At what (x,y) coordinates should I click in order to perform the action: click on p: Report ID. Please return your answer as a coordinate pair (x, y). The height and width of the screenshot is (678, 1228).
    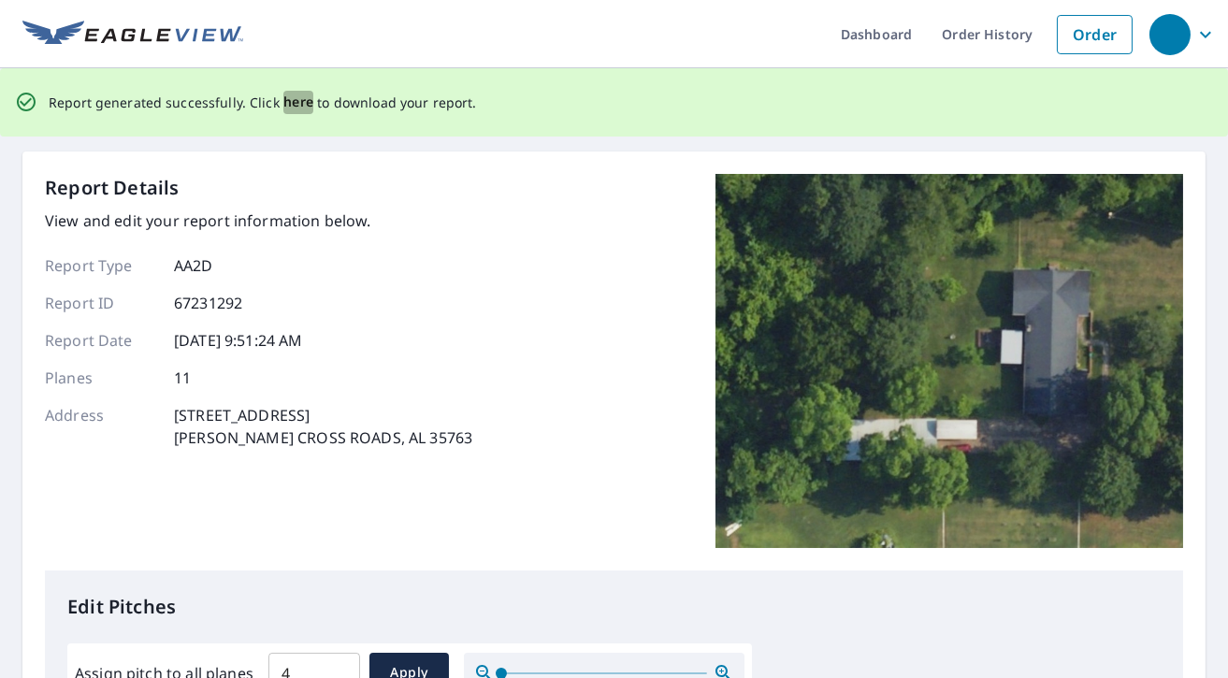
    Looking at the image, I should click on (101, 303).